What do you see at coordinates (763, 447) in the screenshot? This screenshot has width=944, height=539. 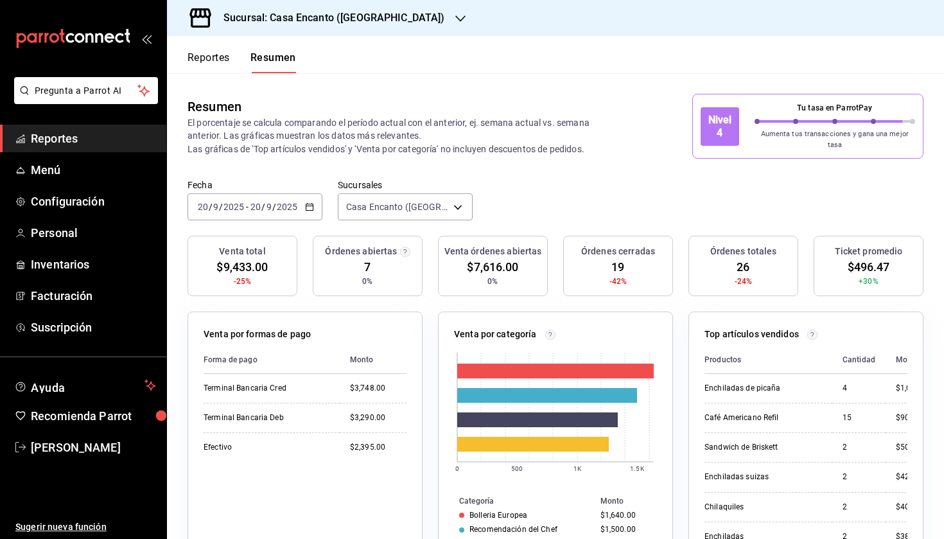 I see `div: Sandwich de Briskett` at bounding box center [763, 447].